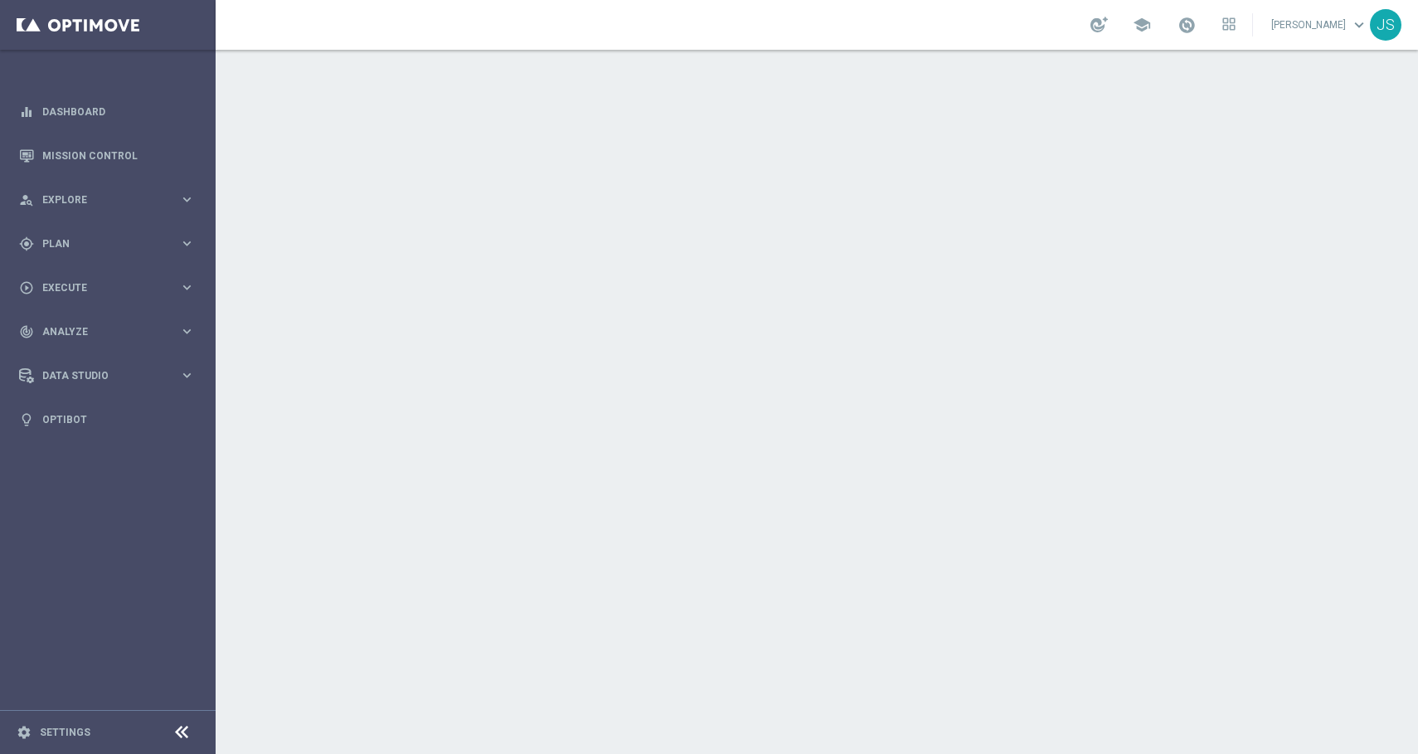  What do you see at coordinates (107, 332) in the screenshot?
I see `button: track_changes Analyze keyboard_arrow_right` at bounding box center [107, 332].